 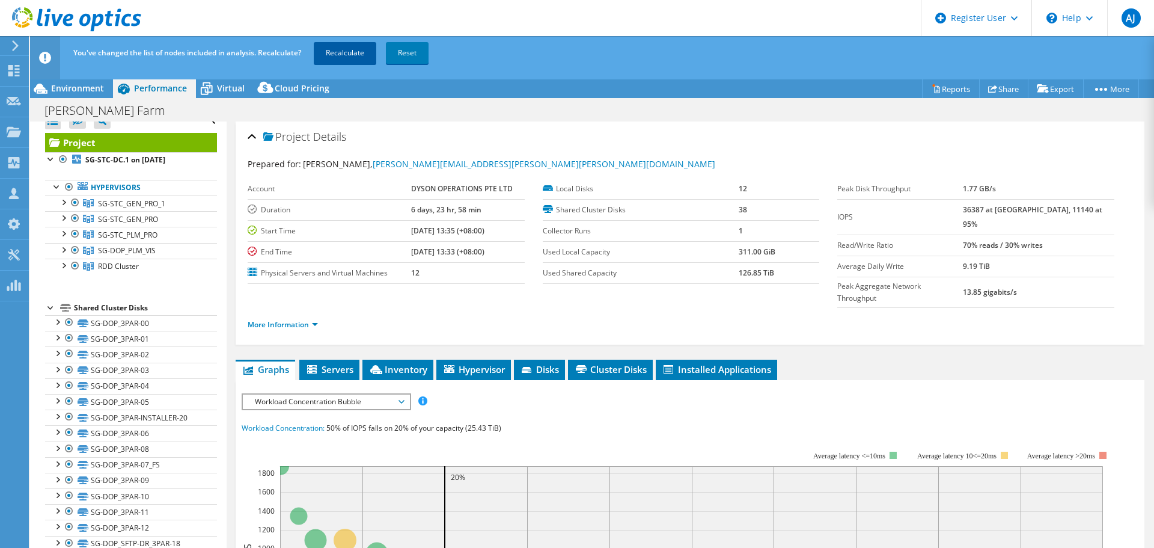 What do you see at coordinates (741, 230) in the screenshot?
I see `b: 1` at bounding box center [741, 230].